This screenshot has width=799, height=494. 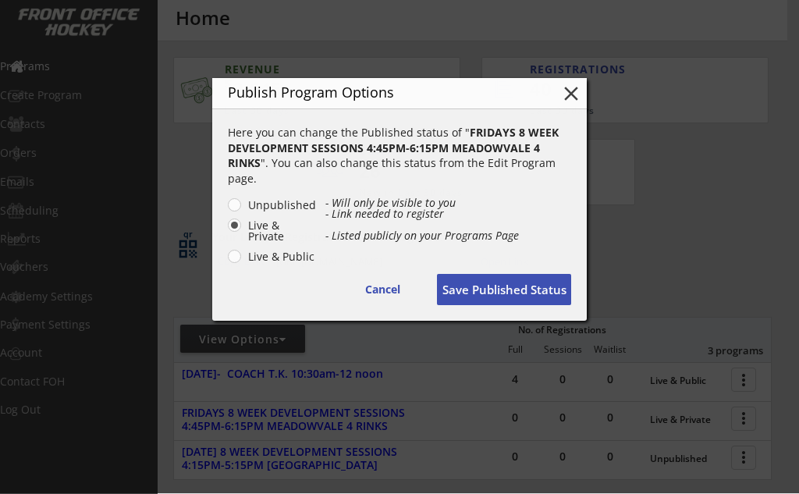 What do you see at coordinates (280, 231) in the screenshot?
I see `label: Live & Private` at bounding box center [280, 231].